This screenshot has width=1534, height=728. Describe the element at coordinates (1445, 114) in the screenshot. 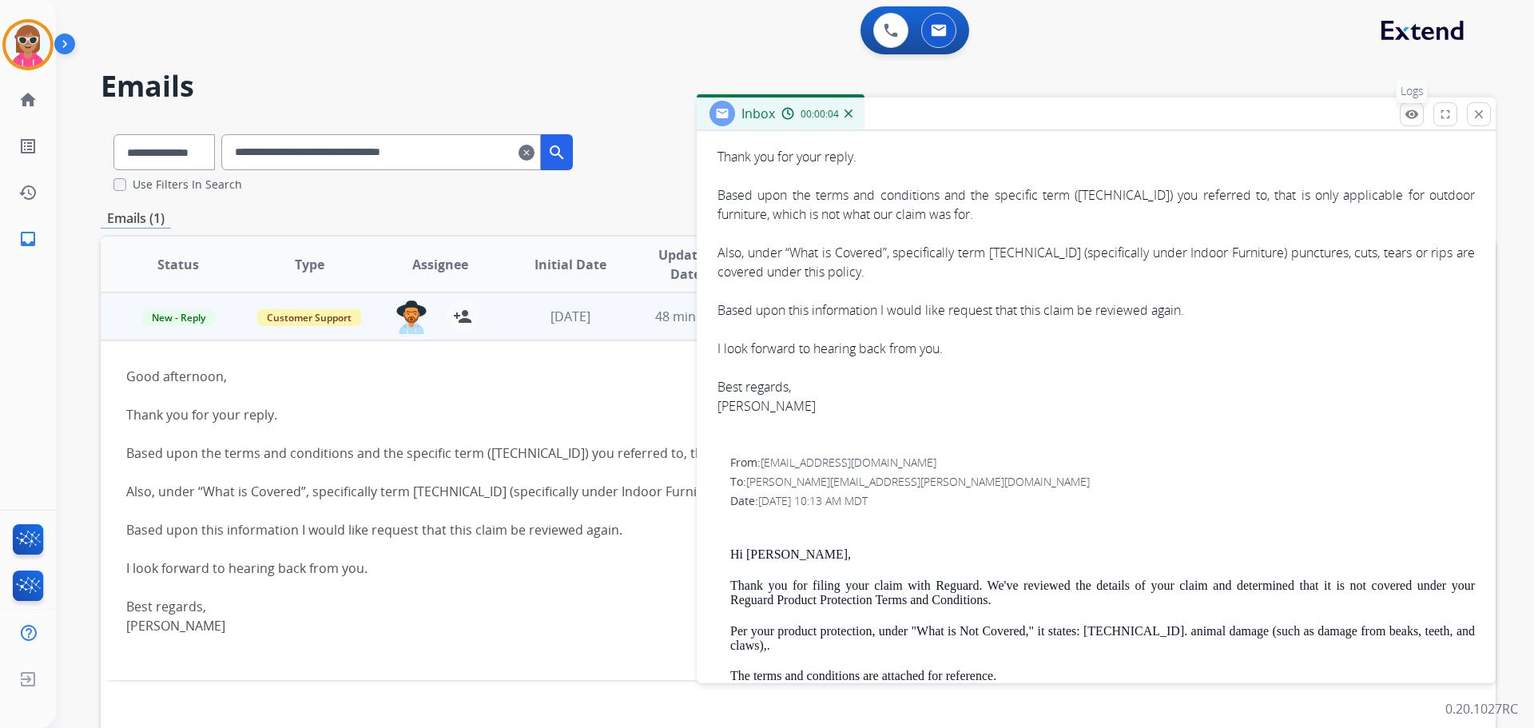

I see `mat-icon: fullscreen` at that location.